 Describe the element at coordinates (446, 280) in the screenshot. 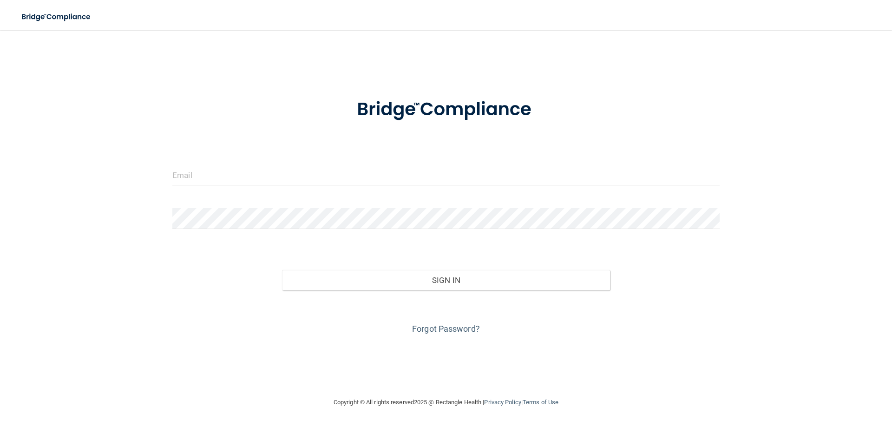

I see `button: Sign In` at that location.